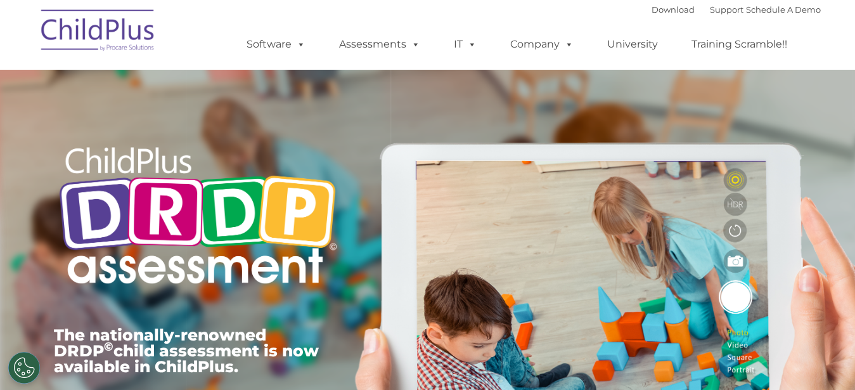  I want to click on a: Software, so click(276, 44).